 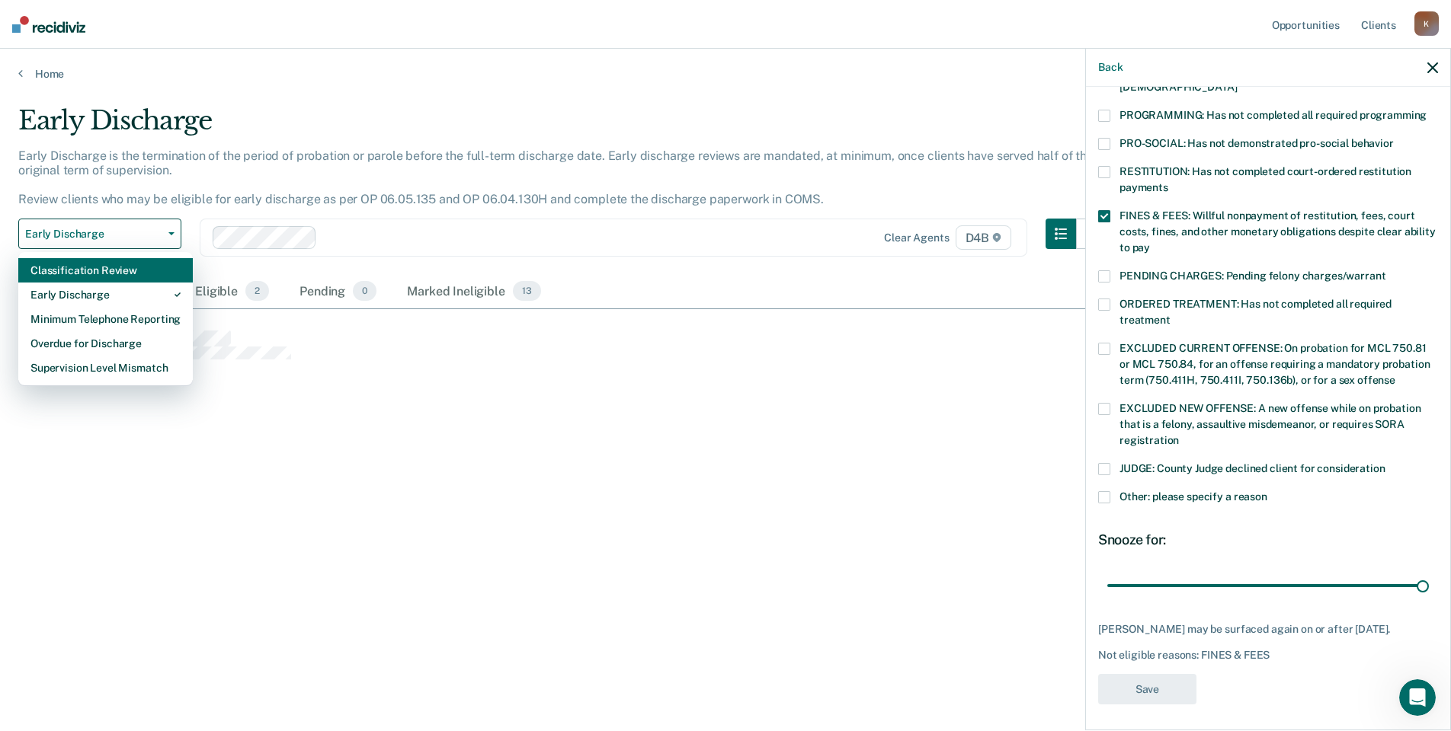 What do you see at coordinates (364, 291) in the screenshot?
I see `span: 0` at bounding box center [364, 291].